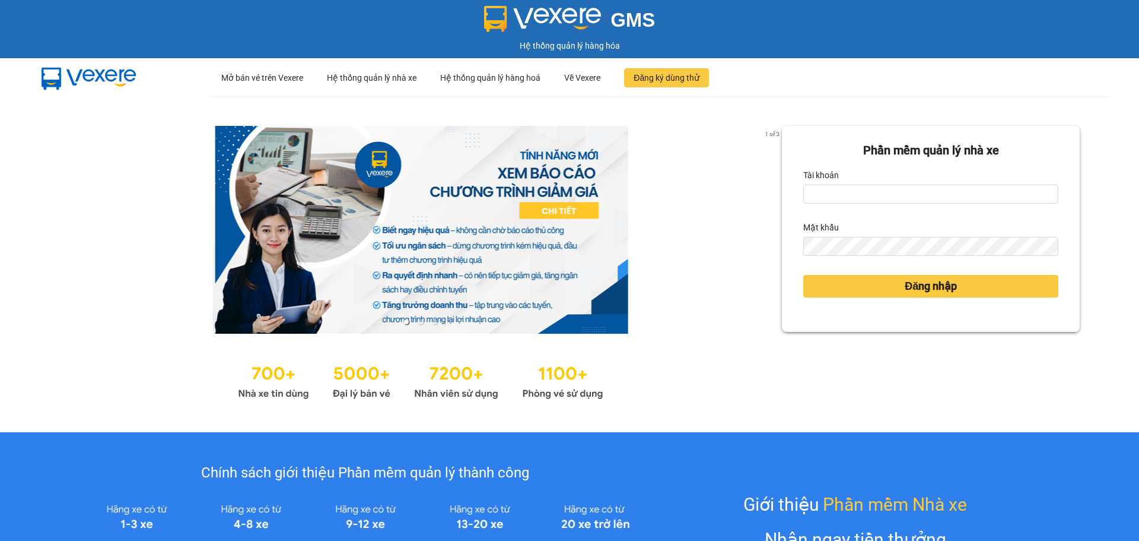  What do you see at coordinates (435, 322) in the screenshot?
I see `li: slide item 3` at bounding box center [435, 322].